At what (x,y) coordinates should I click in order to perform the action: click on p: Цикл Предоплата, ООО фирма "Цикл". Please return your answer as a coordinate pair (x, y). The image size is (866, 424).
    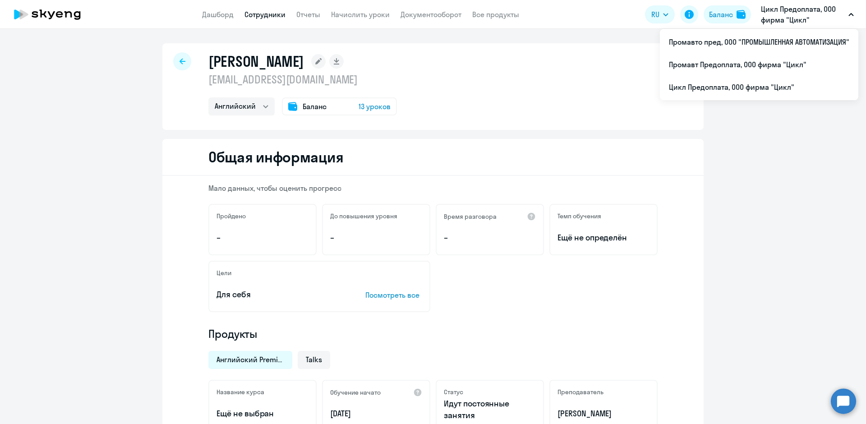
    Looking at the image, I should click on (803, 14).